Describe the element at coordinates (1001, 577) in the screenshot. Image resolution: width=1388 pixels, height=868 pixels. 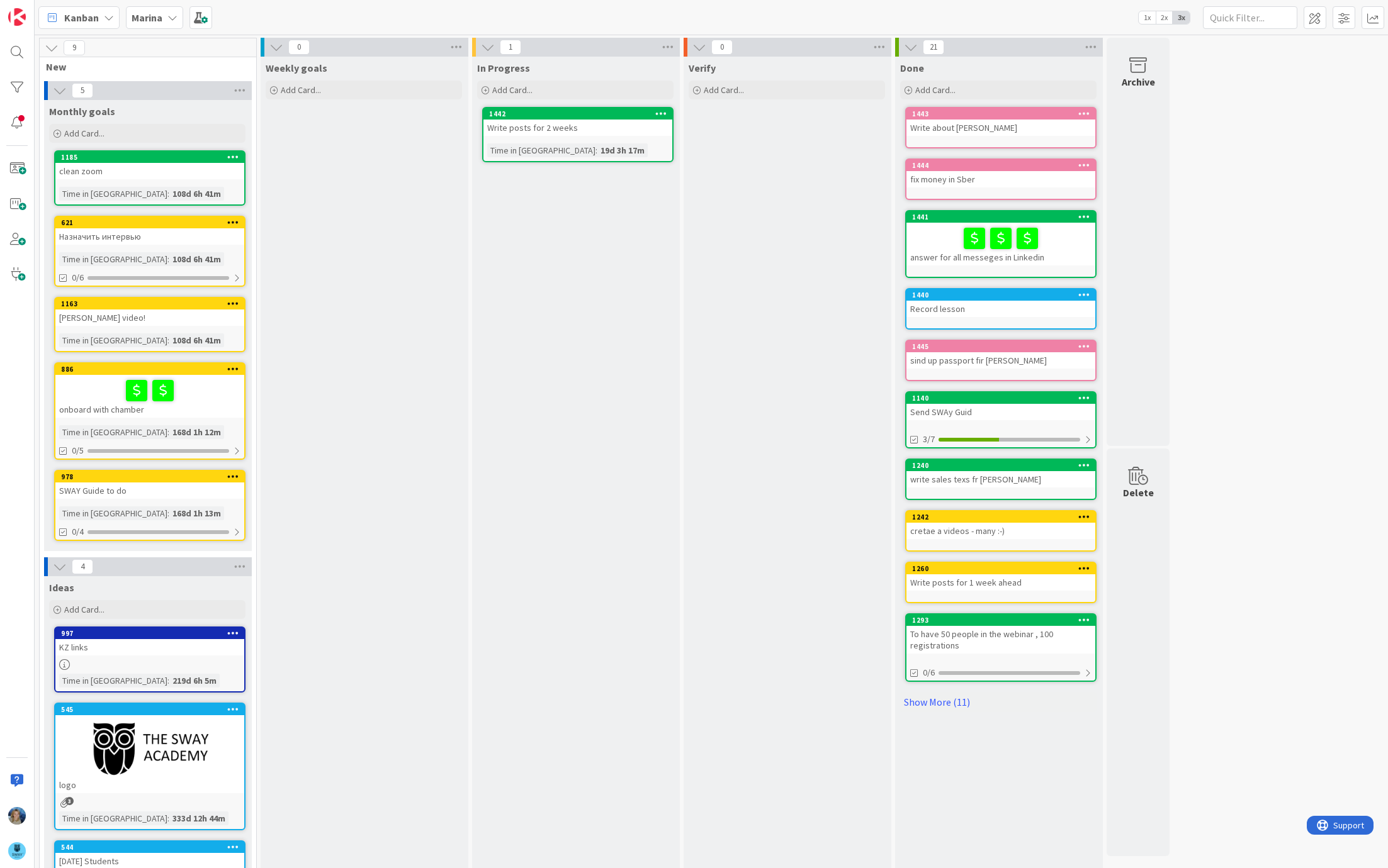
I see `div: 1260Write posts for 1 week ahead` at that location.